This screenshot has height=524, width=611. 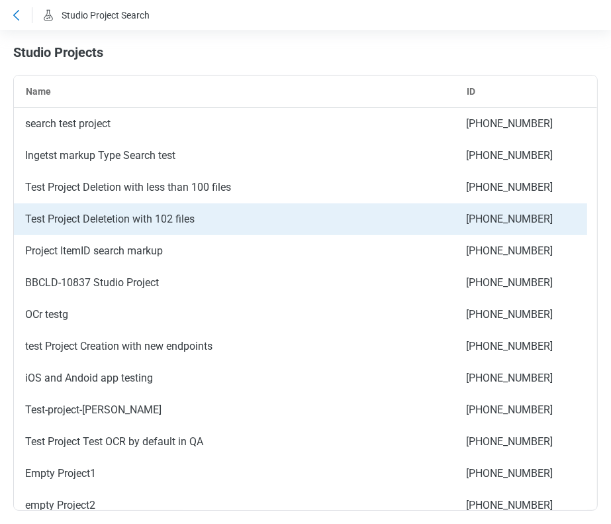 I want to click on div: OCr testg, so click(x=234, y=314).